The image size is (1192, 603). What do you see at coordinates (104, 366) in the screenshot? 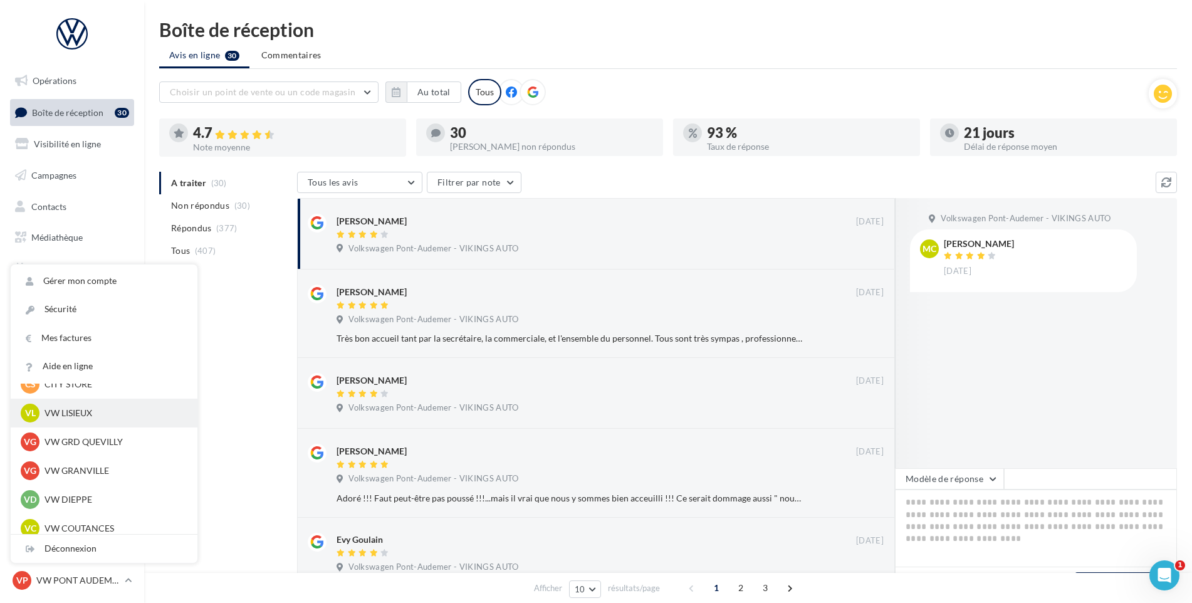
I see `a: Aide en ligne` at bounding box center [104, 366].